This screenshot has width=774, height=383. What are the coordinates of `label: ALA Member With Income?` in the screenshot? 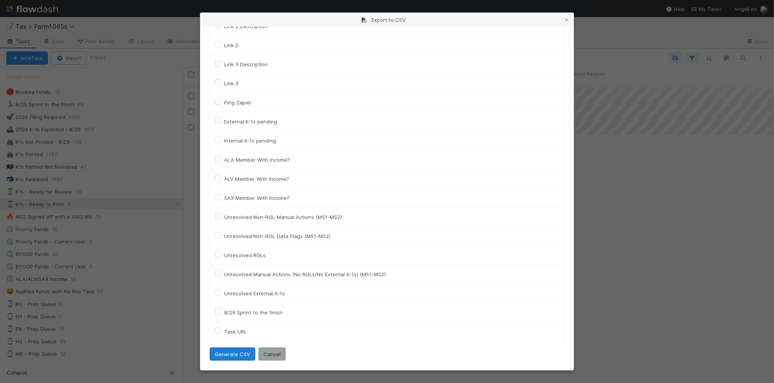 It's located at (257, 160).